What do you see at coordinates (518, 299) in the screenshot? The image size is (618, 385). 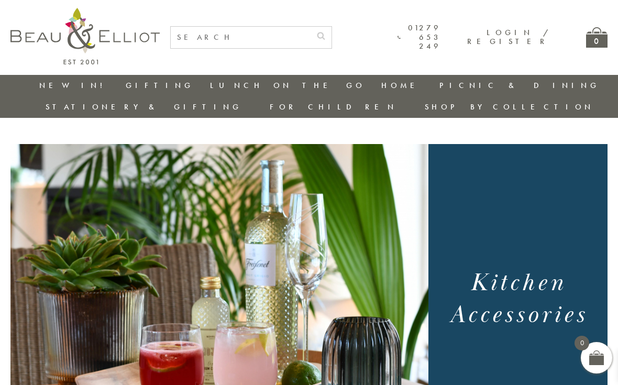 I see `h1: Kitchen Accessories` at bounding box center [518, 299].